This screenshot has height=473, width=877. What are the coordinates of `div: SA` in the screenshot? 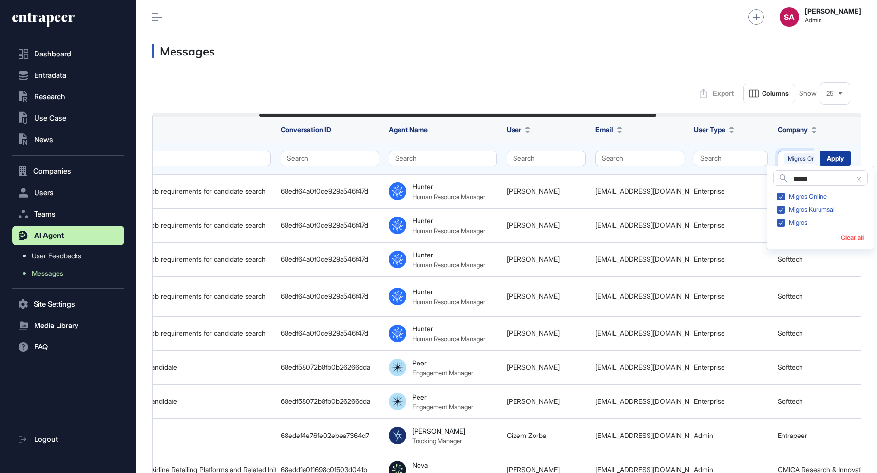 It's located at (789, 17).